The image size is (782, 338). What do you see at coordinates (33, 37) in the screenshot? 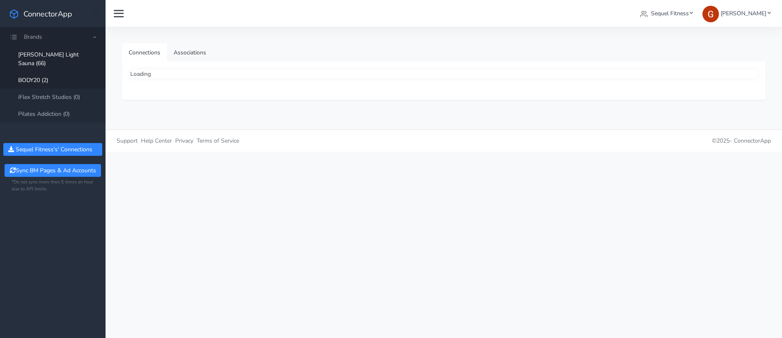
I see `span: Brands` at bounding box center [33, 37].